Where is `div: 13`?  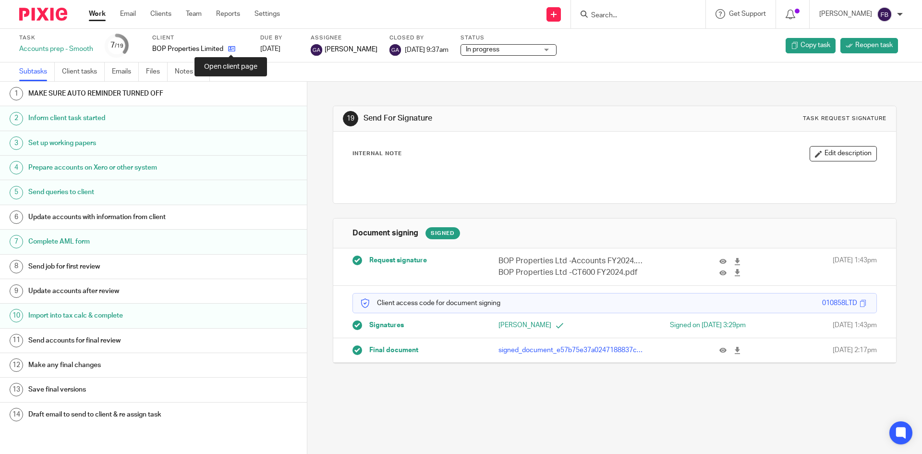
div: 13 is located at coordinates (16, 389).